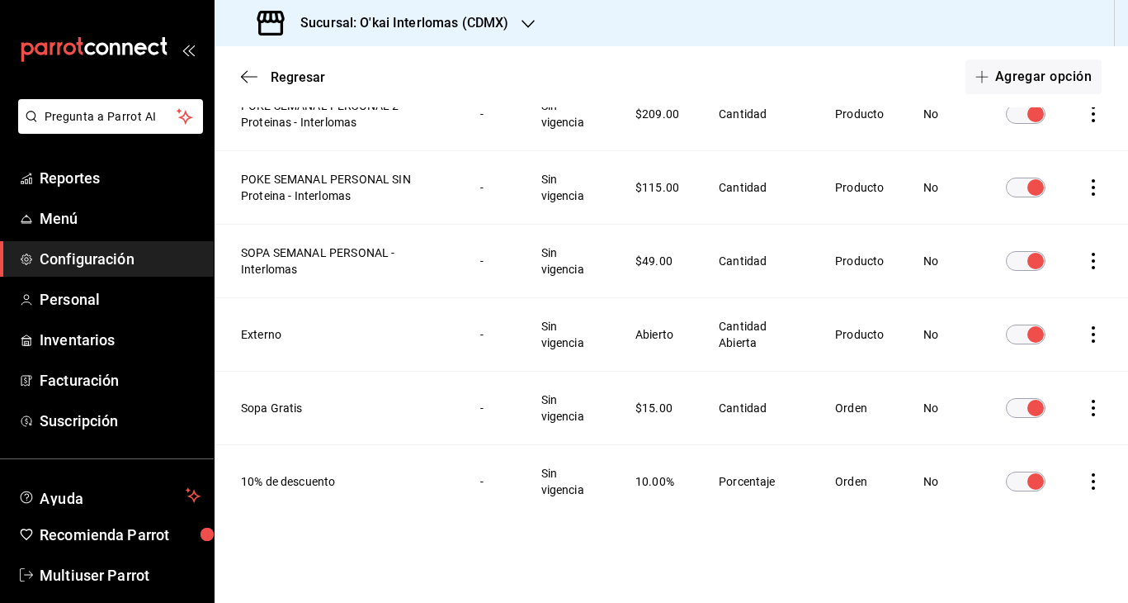  I want to click on h3: Sucursal: O'kai Interlomas (CDMX), so click(398, 23).